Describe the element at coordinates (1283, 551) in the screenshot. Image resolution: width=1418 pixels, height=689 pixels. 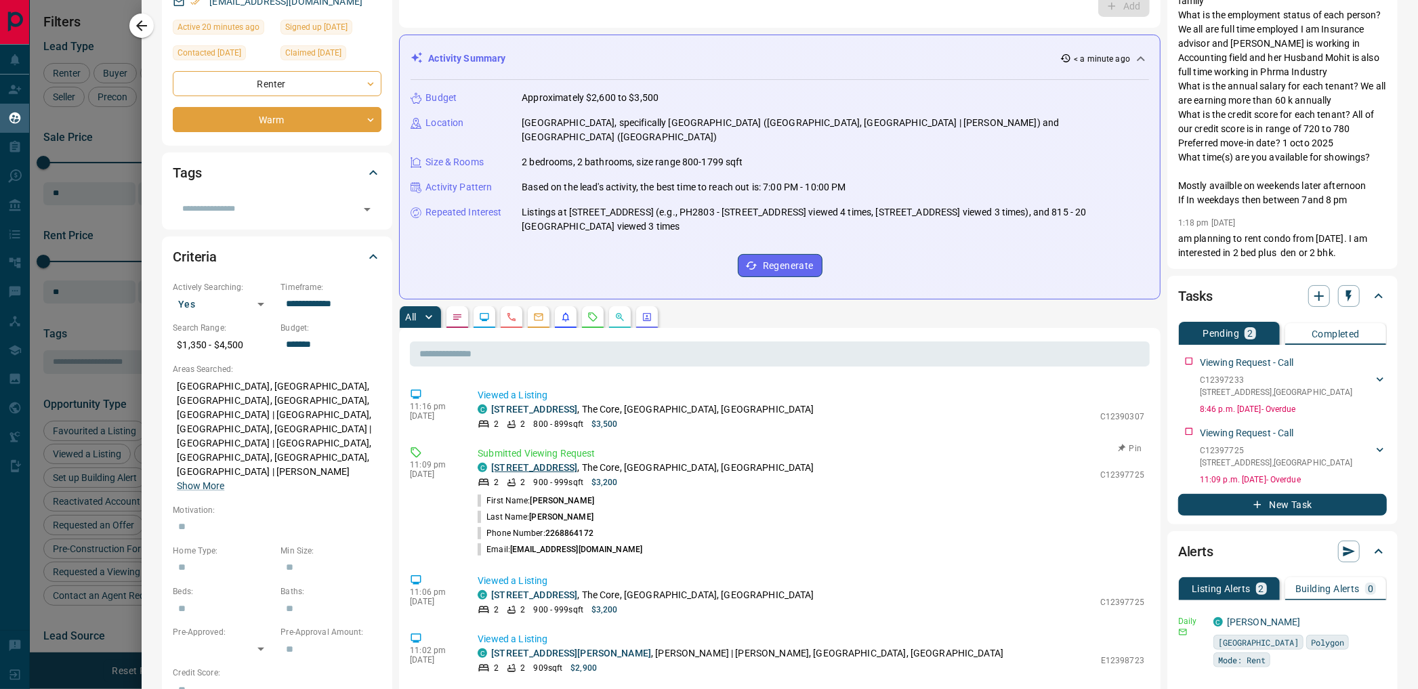
I see `div: Alerts` at that location.